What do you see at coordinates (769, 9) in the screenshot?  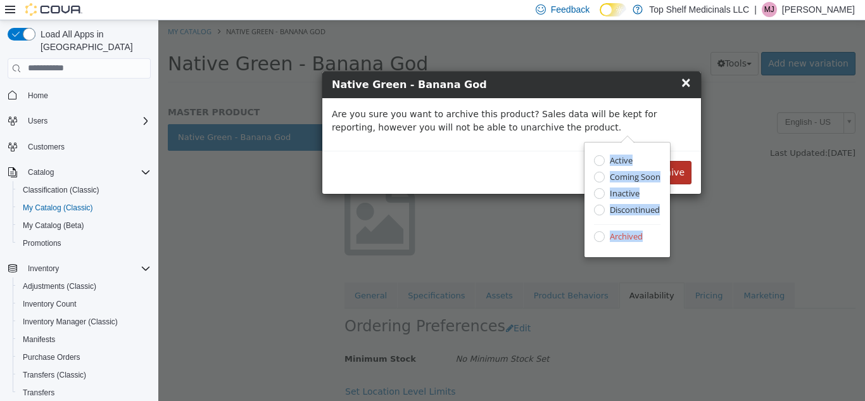 I see `span: MJ` at bounding box center [769, 9].